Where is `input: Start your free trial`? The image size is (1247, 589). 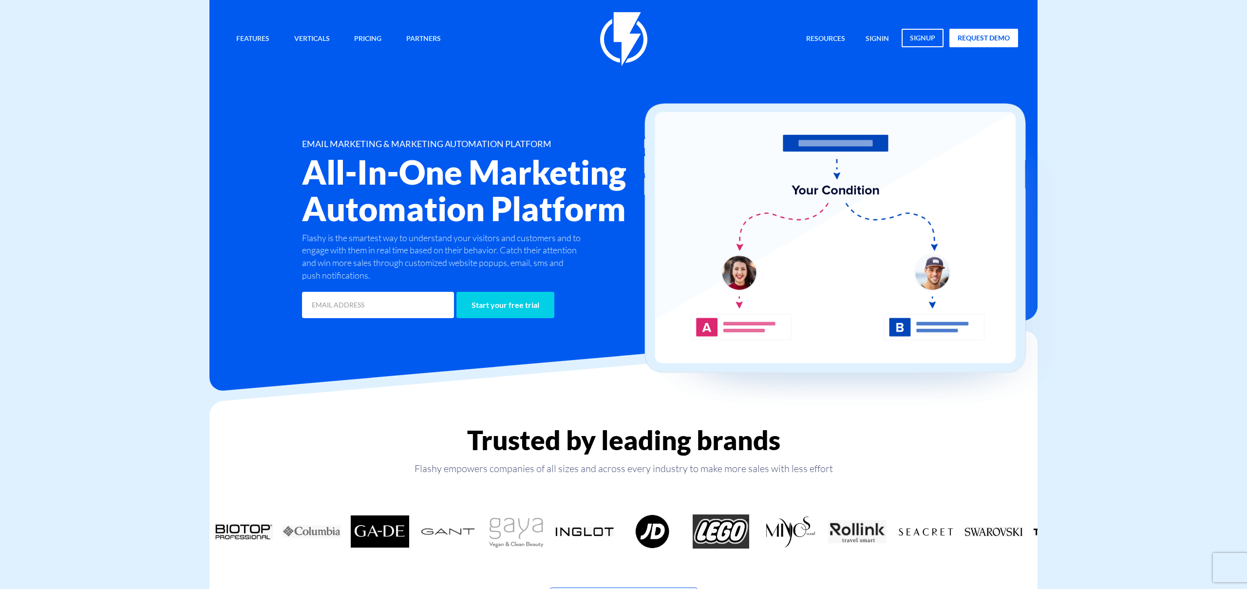 input: Start your free trial is located at coordinates (505, 305).